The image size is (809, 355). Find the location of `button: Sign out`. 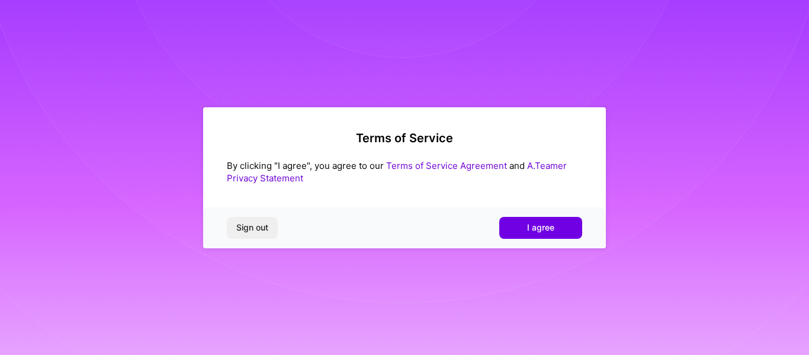

button: Sign out is located at coordinates (252, 228).